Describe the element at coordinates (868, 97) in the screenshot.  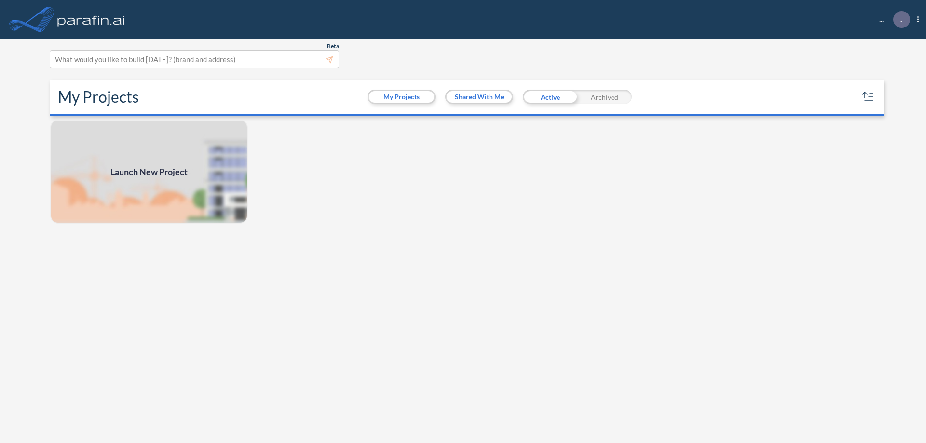
I see `button: sort` at that location.